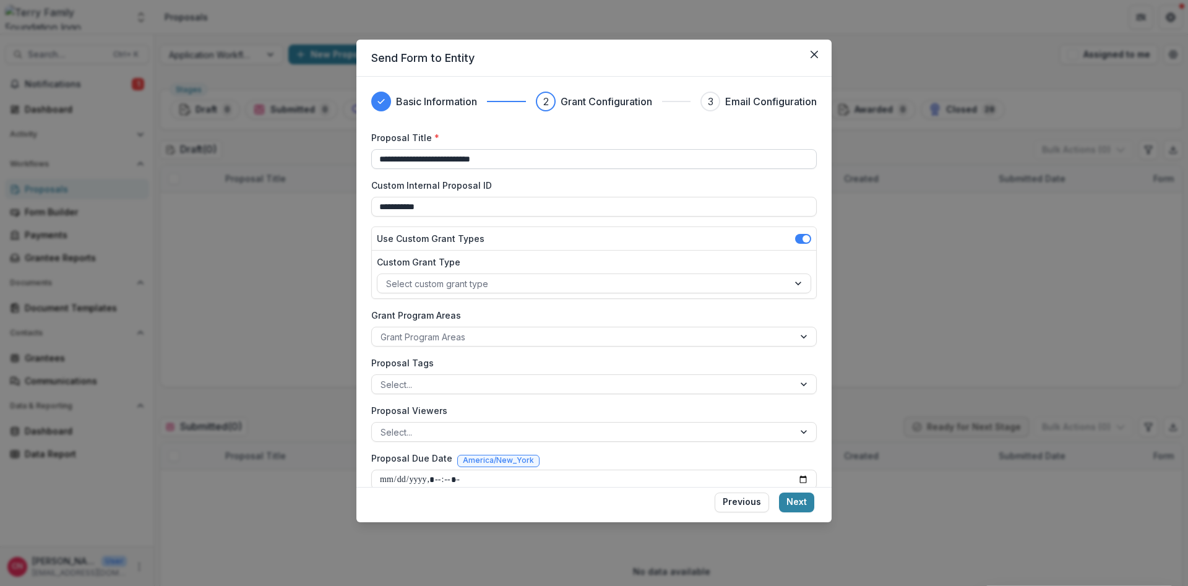 This screenshot has width=1188, height=586. I want to click on div: Progress, so click(594, 101).